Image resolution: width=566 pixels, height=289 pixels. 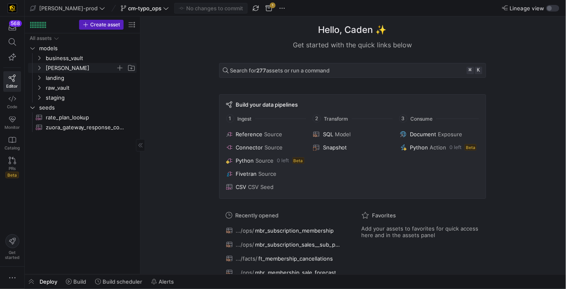 What do you see at coordinates (145, 8) in the screenshot?
I see `button: cm-typo_ops` at bounding box center [145, 8].